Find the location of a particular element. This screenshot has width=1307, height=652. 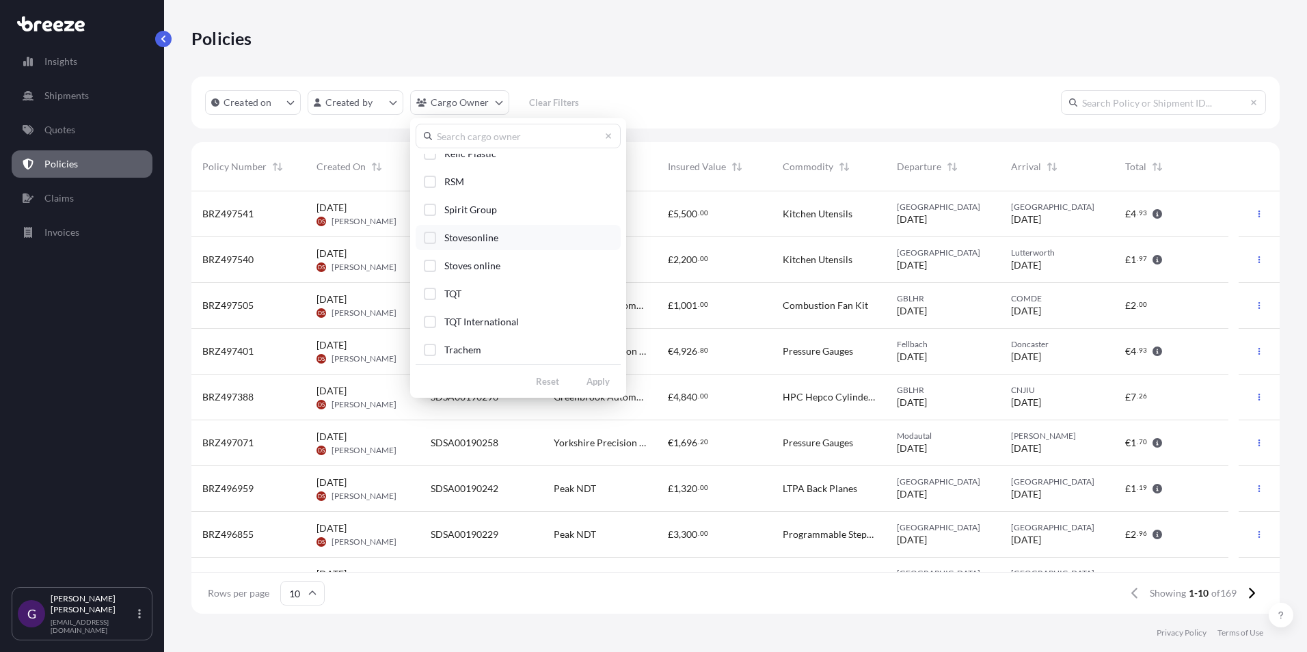

button: Spirit Group is located at coordinates (518, 209).